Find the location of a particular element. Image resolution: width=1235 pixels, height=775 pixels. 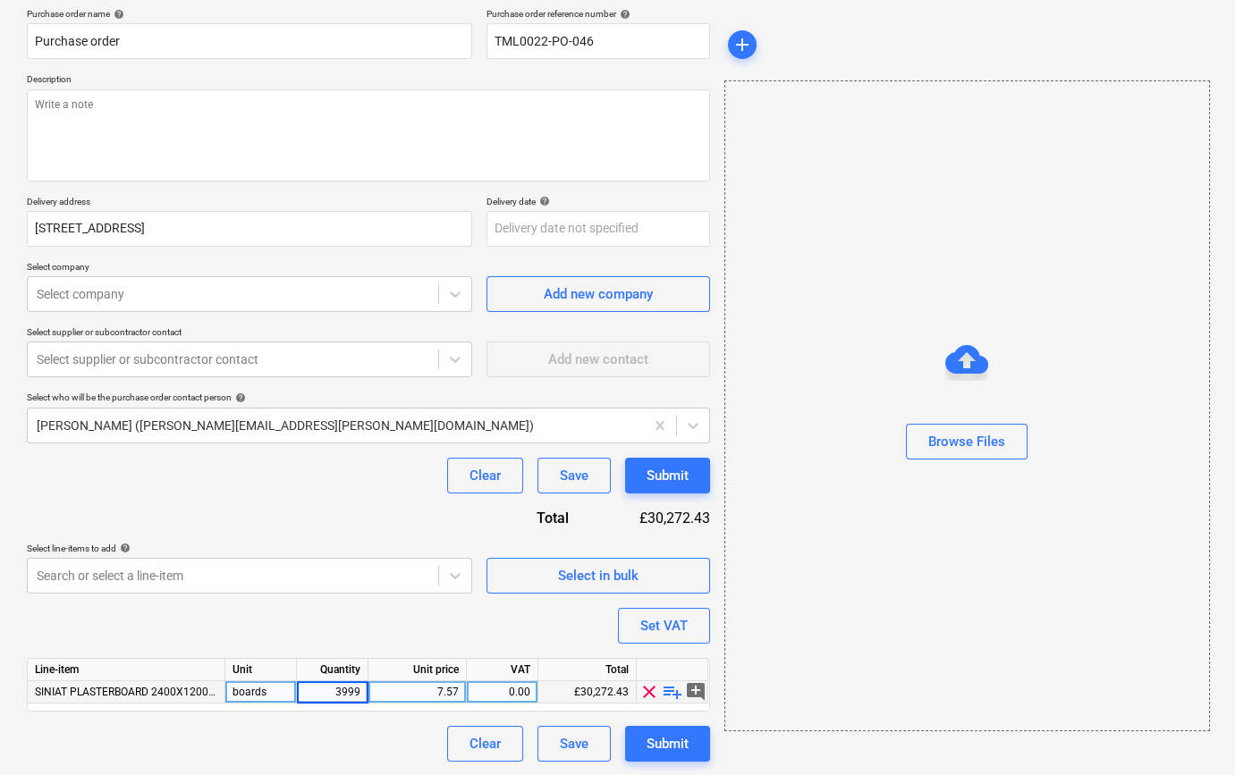

span: clear is located at coordinates (649, 692).